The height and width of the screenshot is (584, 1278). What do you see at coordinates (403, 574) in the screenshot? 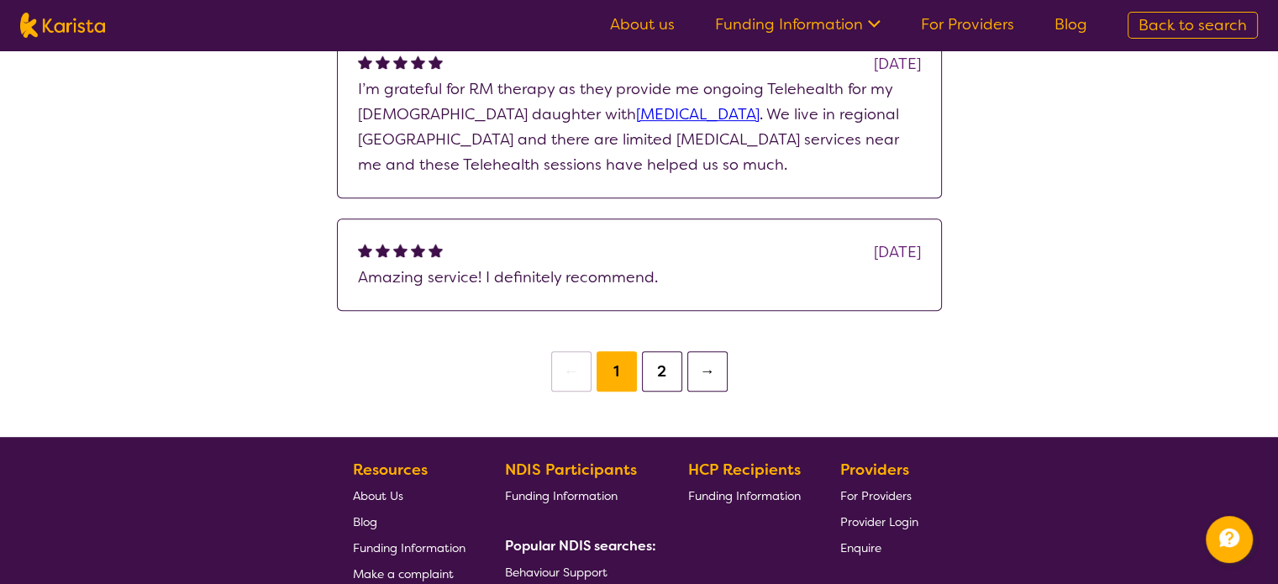
I see `span: Make a complaint` at bounding box center [403, 574].